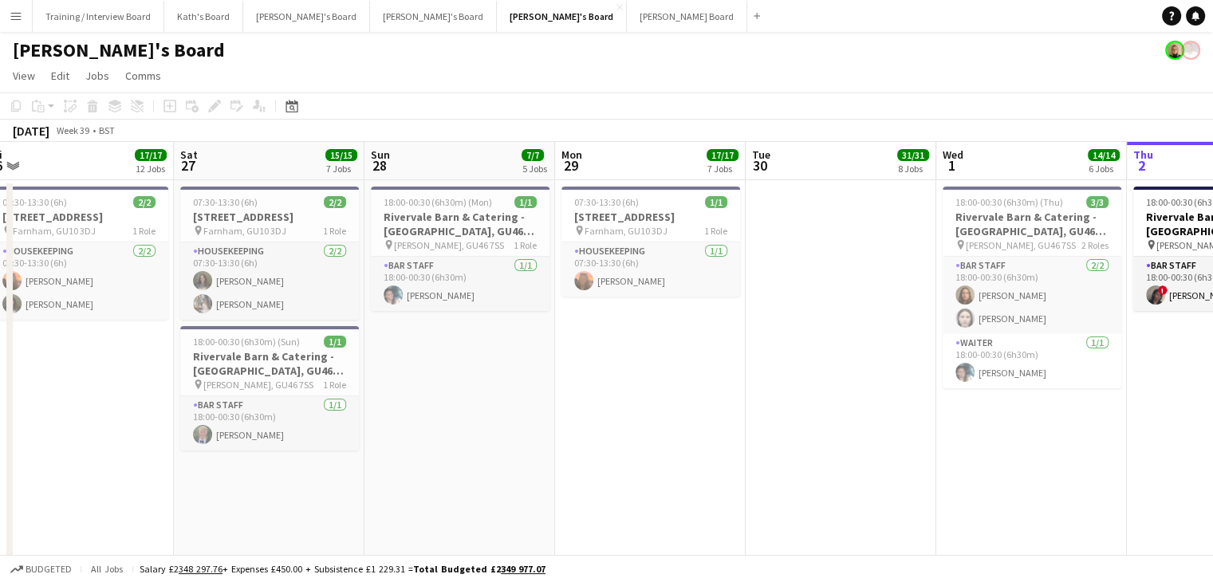 The height and width of the screenshot is (582, 1213). I want to click on span: Comms, so click(143, 76).